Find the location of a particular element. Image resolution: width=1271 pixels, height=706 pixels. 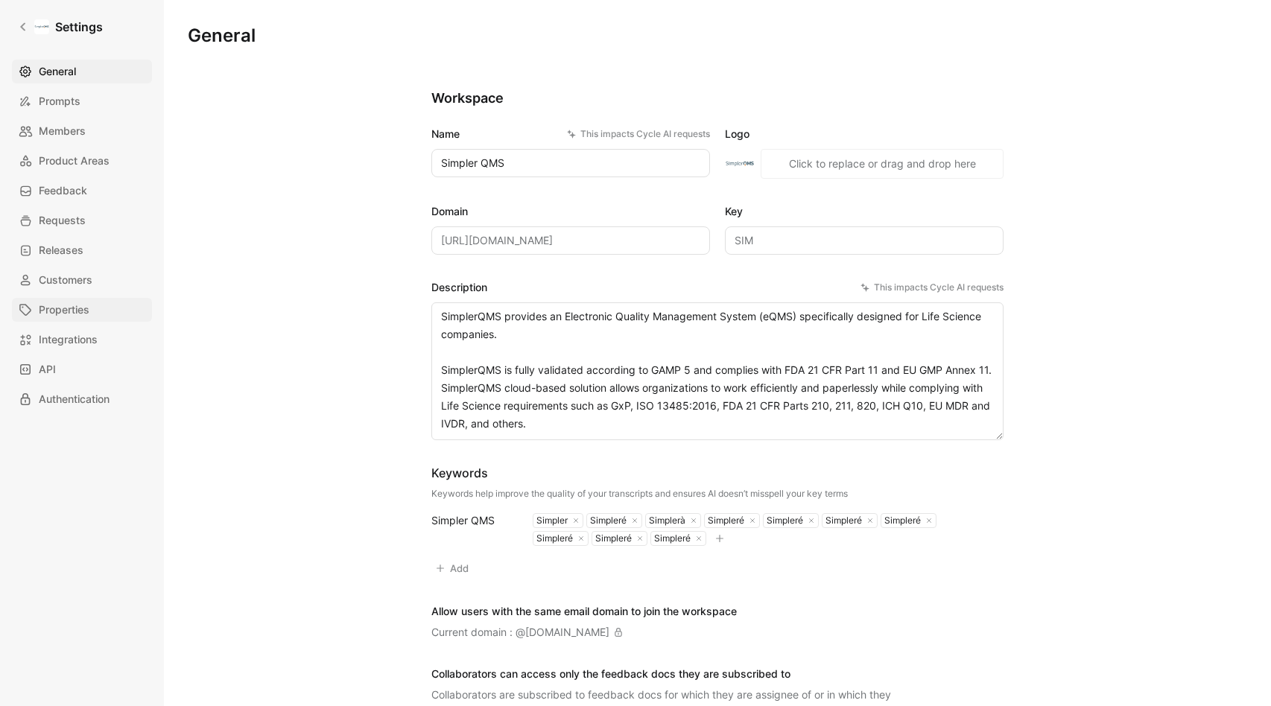

label: Name is located at coordinates (571, 134).